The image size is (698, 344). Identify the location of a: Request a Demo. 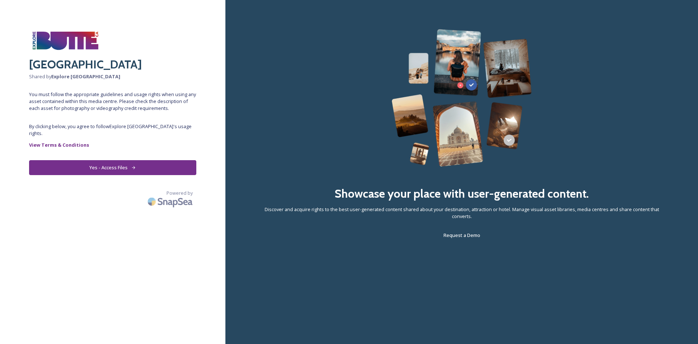
(462, 235).